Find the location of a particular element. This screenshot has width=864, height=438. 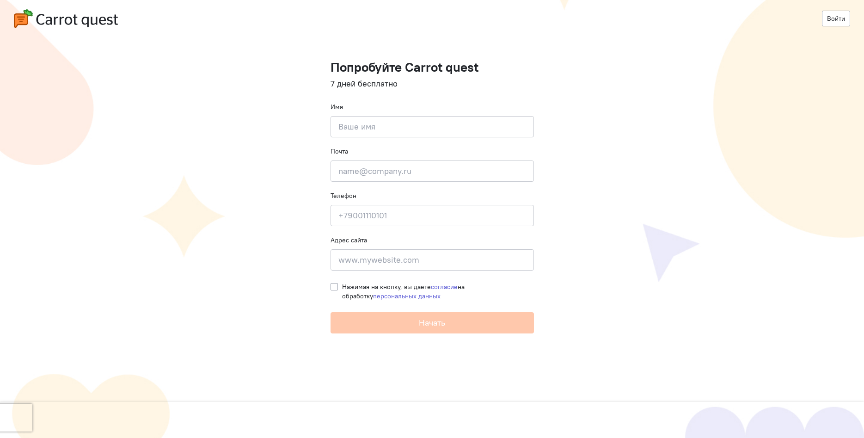

h1: Попробуйте Carrot quest is located at coordinates (432, 67).